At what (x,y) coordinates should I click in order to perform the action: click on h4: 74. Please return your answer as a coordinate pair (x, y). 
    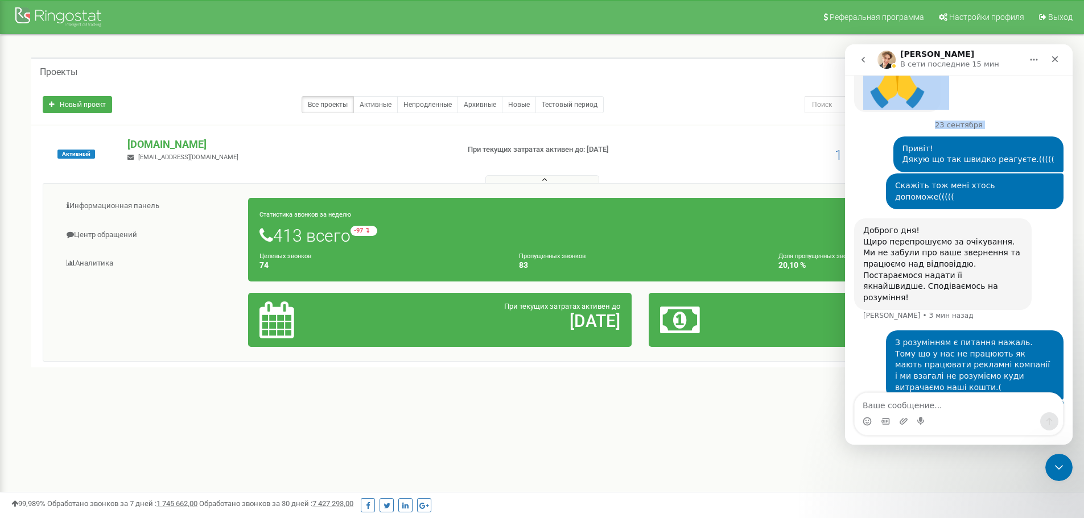
    Looking at the image, I should click on (381, 265).